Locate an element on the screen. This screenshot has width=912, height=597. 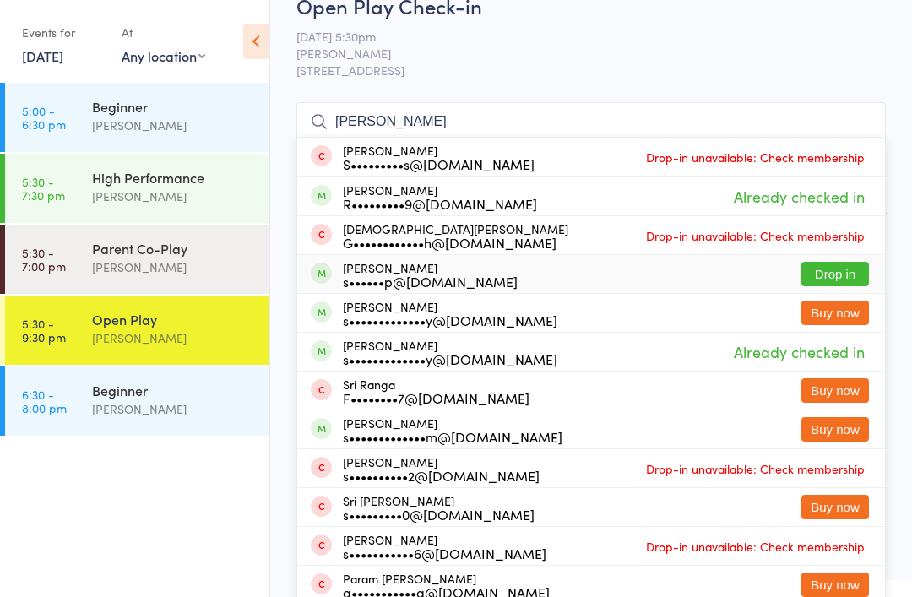
time: 5:30 - 7:00 pm is located at coordinates (44, 259).